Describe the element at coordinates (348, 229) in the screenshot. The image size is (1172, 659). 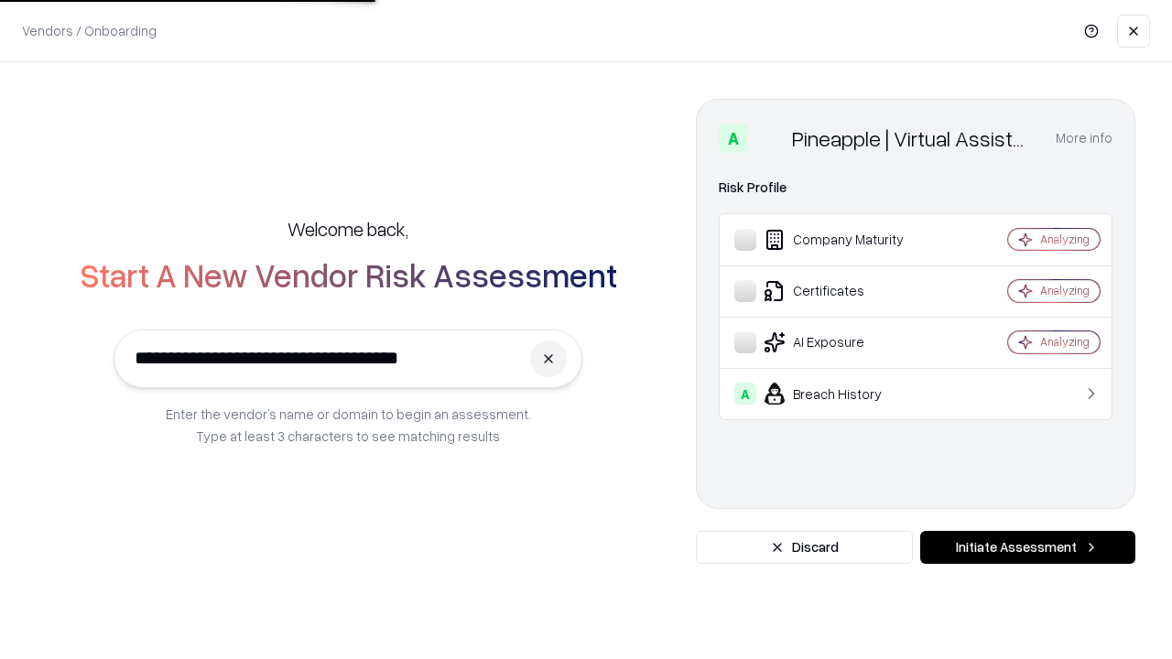
I see `h5: Welcome back,` at that location.